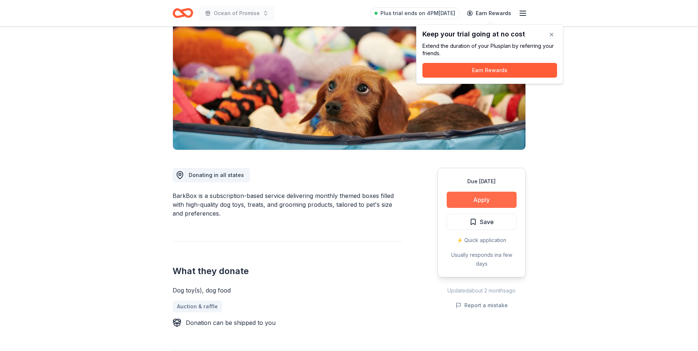 This screenshot has height=351, width=698. Describe the element at coordinates (490, 70) in the screenshot. I see `button: Earn Rewards` at that location.